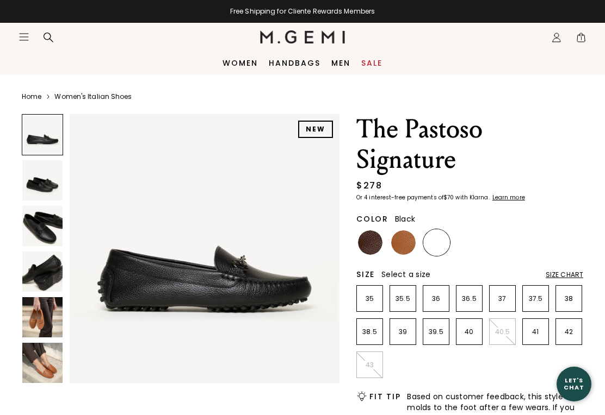 The image size is (605, 415). I want to click on img: Tan, so click(403, 243).